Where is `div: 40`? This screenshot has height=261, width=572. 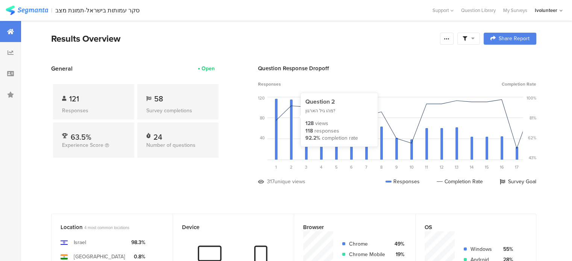 div: 40 is located at coordinates (262, 138).